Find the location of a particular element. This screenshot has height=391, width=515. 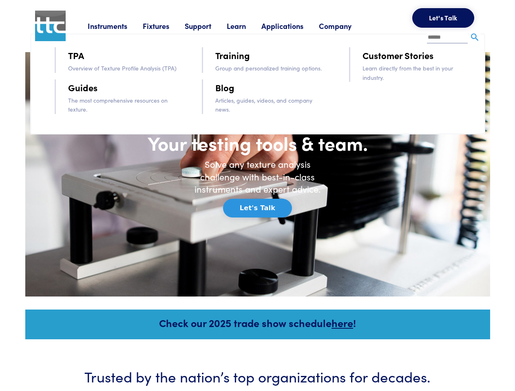

a: Training is located at coordinates (232, 55).